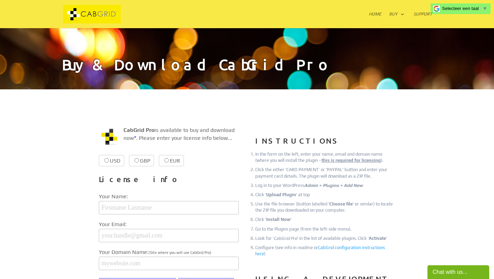 This screenshot has width=494, height=279. Describe the element at coordinates (92, 14) in the screenshot. I see `img: CabGrid` at that location.